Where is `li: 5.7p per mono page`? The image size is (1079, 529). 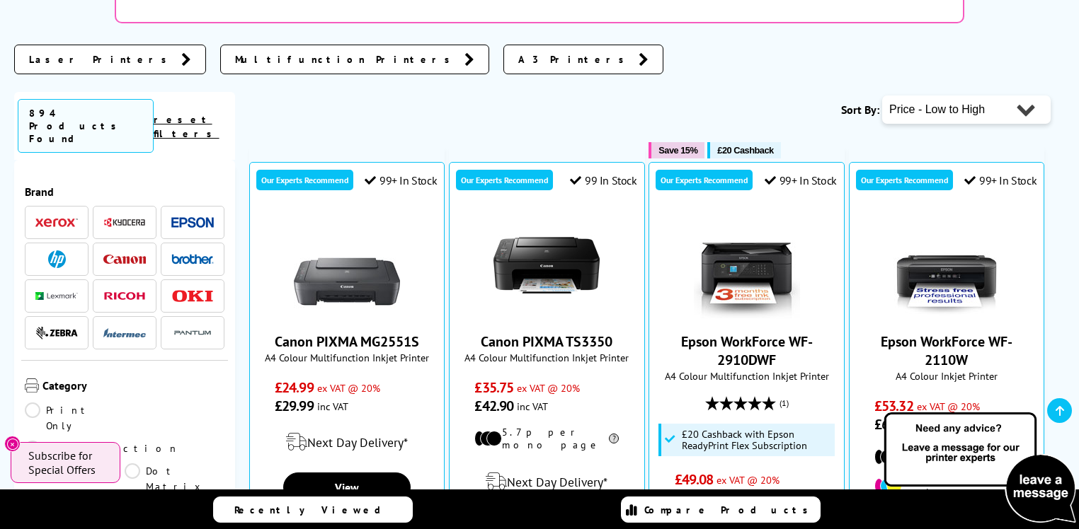
li: 5.7p per mono page is located at coordinates (546, 439).